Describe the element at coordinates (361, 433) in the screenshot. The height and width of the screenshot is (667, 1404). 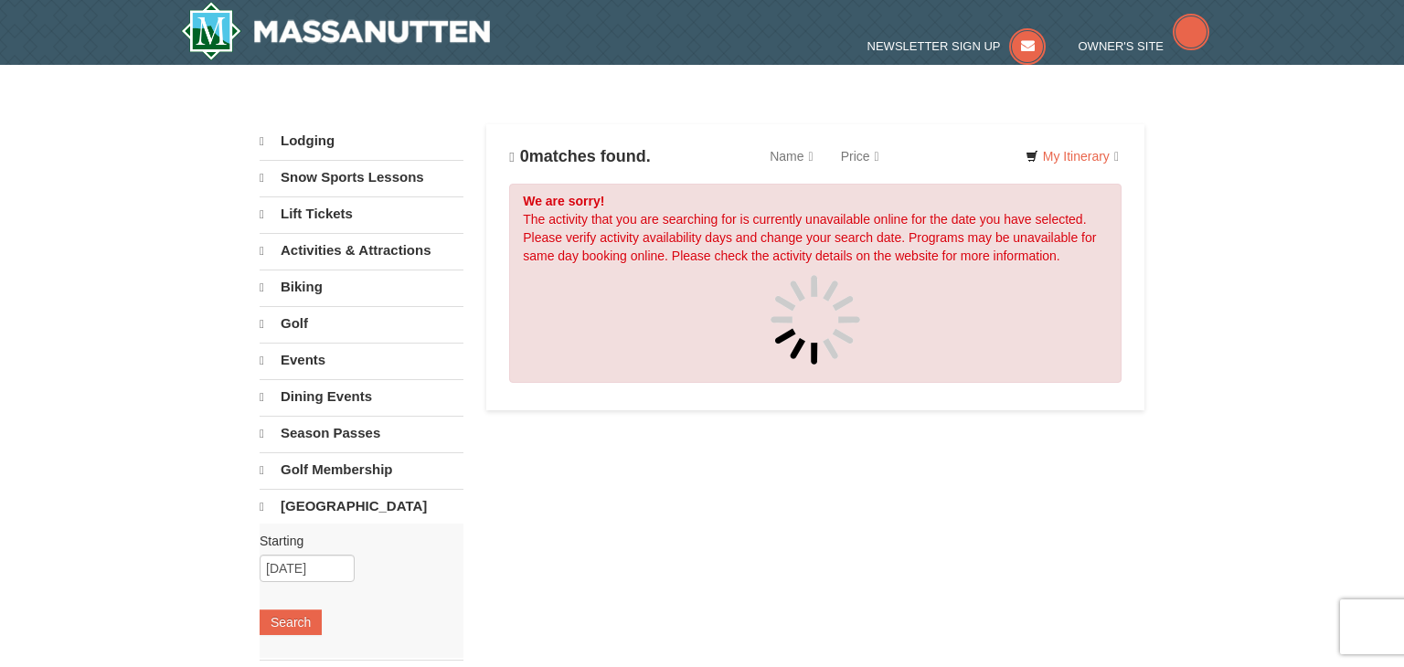
I see `a: Season Passes` at that location.